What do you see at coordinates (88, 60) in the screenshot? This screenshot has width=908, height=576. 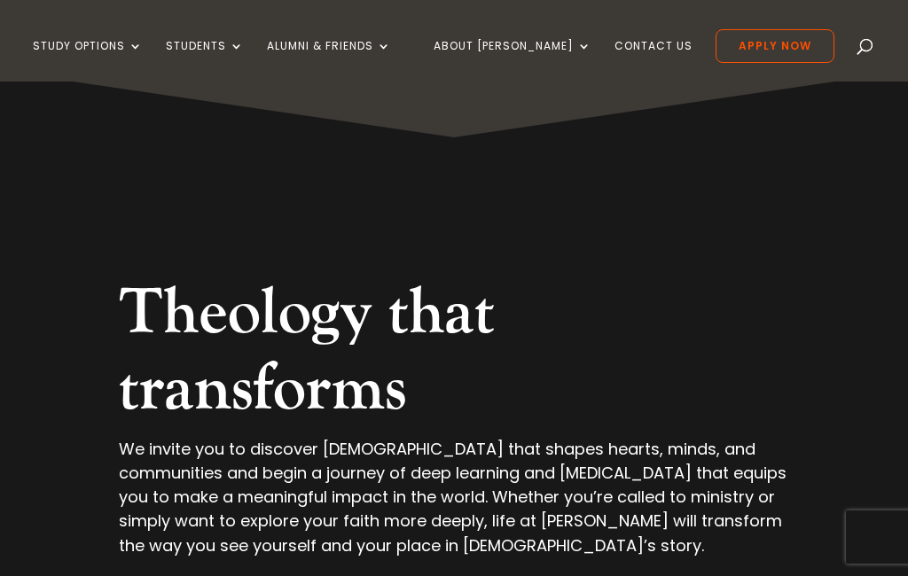 I see `a: Study Options` at bounding box center [88, 60].